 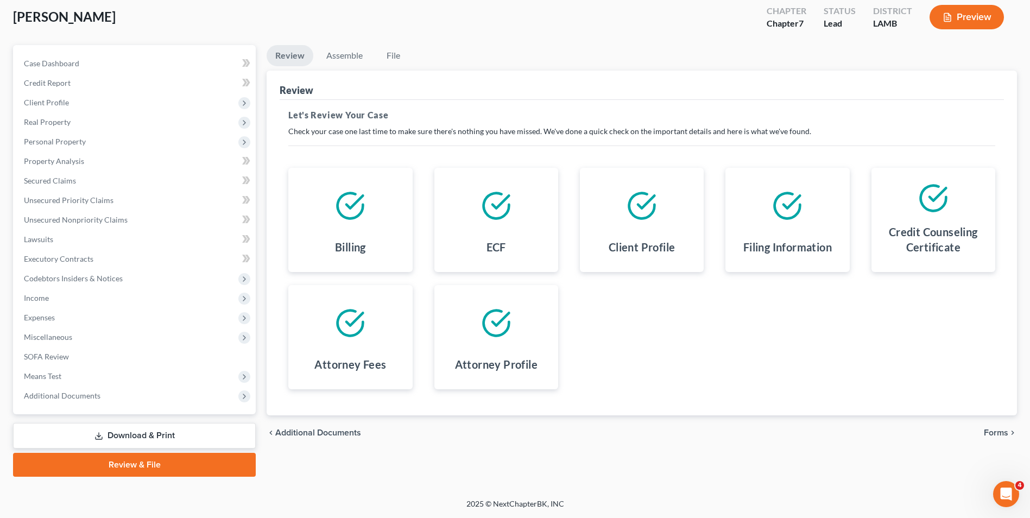 I want to click on div: District, so click(x=893, y=11).